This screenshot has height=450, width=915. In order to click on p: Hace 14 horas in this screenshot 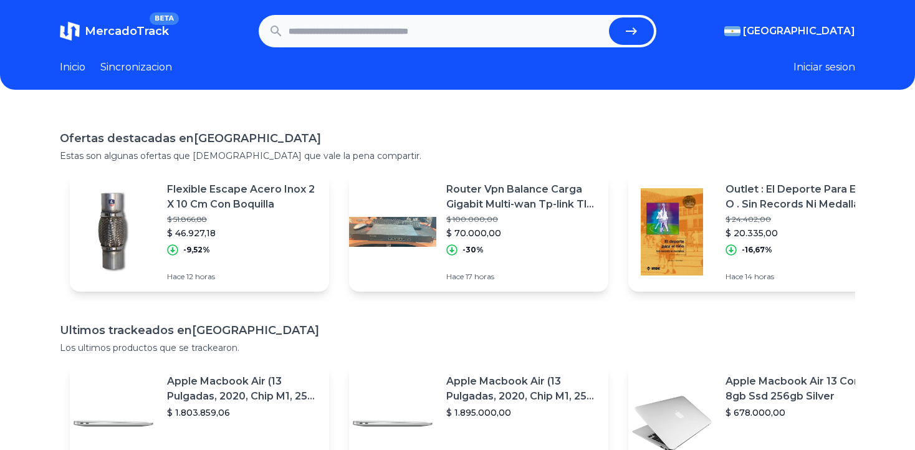, I will do `click(801, 277)`.